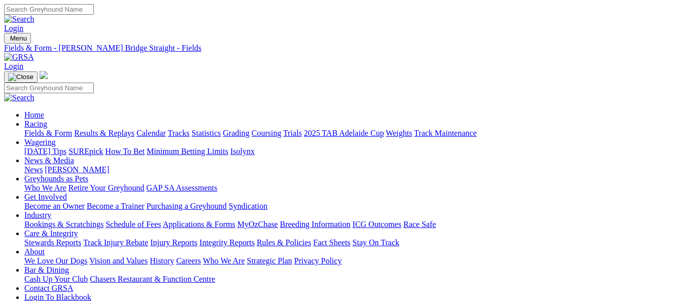 The image size is (681, 301). I want to click on div: Greyhounds as Pets, so click(350, 188).